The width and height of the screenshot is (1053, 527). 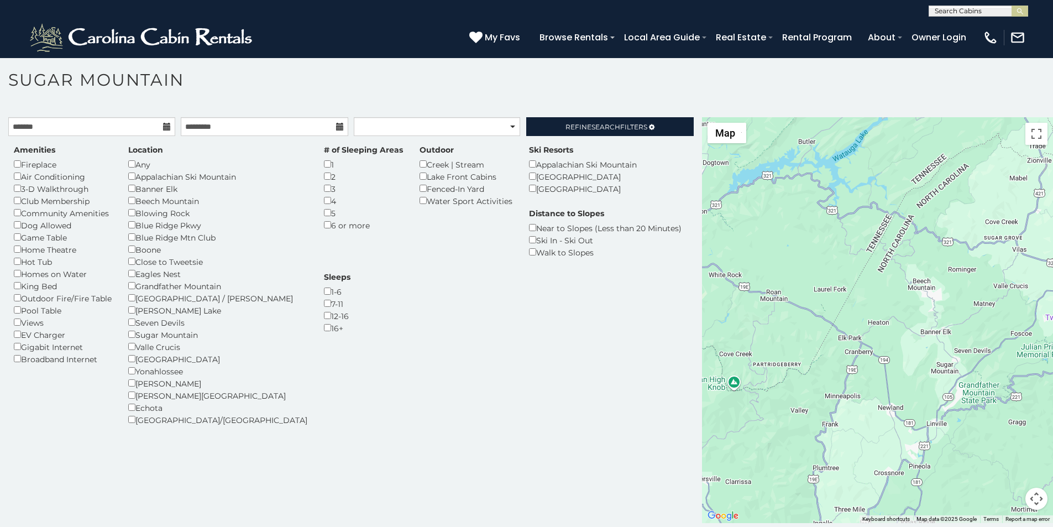 I want to click on div: Home Theatre, so click(x=62, y=249).